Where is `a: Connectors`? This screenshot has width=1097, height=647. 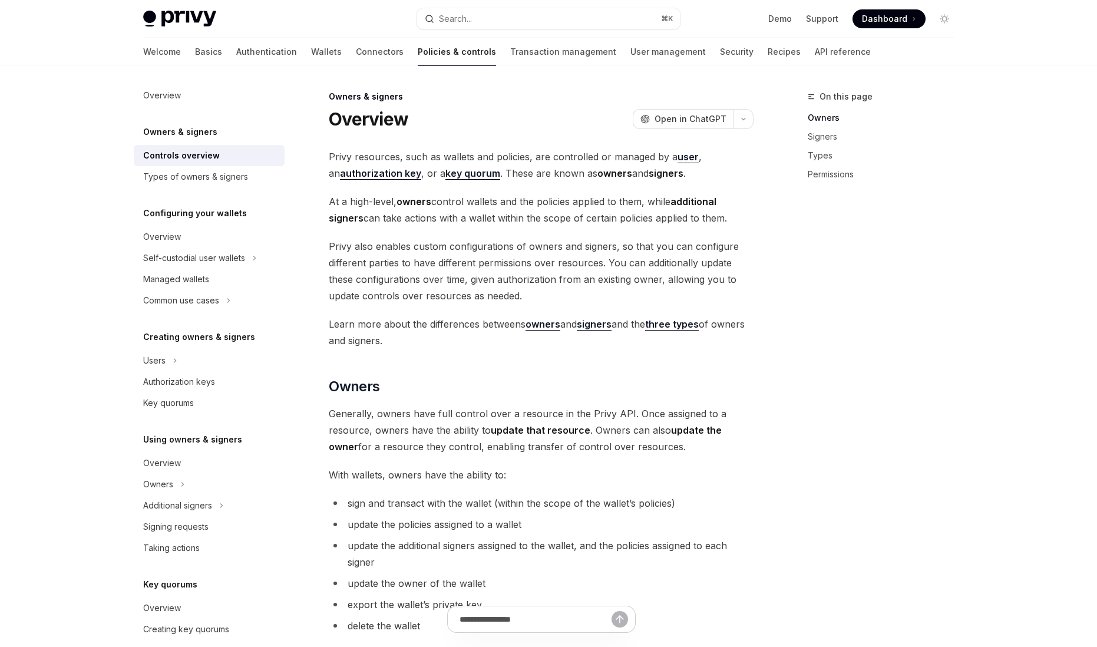 a: Connectors is located at coordinates (379, 52).